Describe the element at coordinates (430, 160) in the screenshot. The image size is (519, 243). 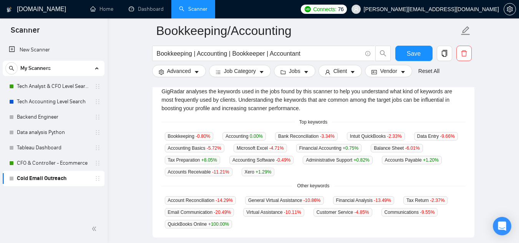
I see `span: +1.20 %` at that location.